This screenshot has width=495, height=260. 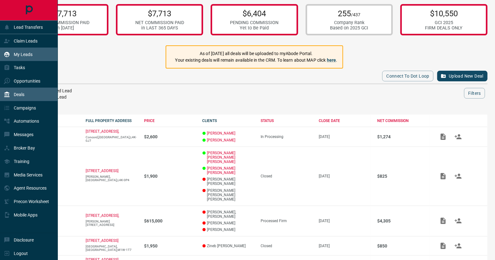 What do you see at coordinates (444, 28) in the screenshot?
I see `div: FIRM DEALS ONLY` at bounding box center [444, 28].